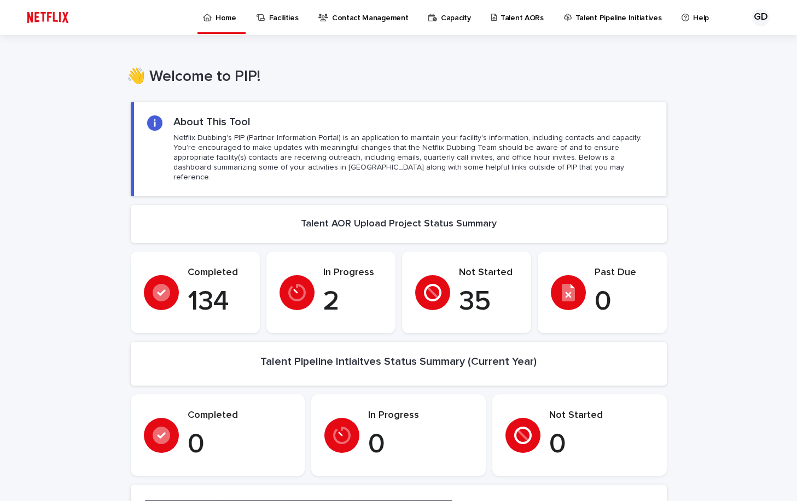 This screenshot has height=501, width=797. What do you see at coordinates (624, 273) in the screenshot?
I see `p: Past Due` at bounding box center [624, 273].